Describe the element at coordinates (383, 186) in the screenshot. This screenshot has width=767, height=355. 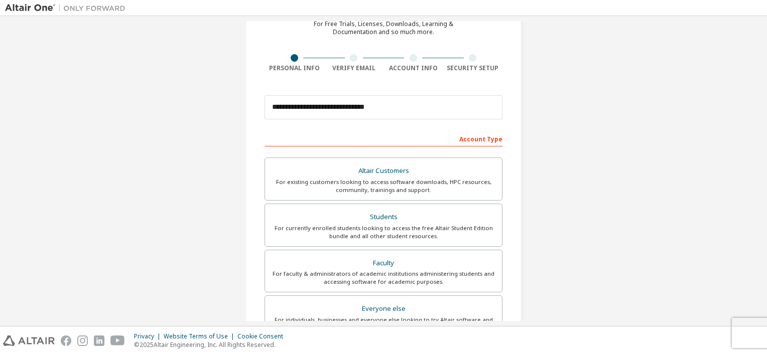
I see `div: For existing customers looking to access software downloads, HPC resources, community, trainings ...` at that location.